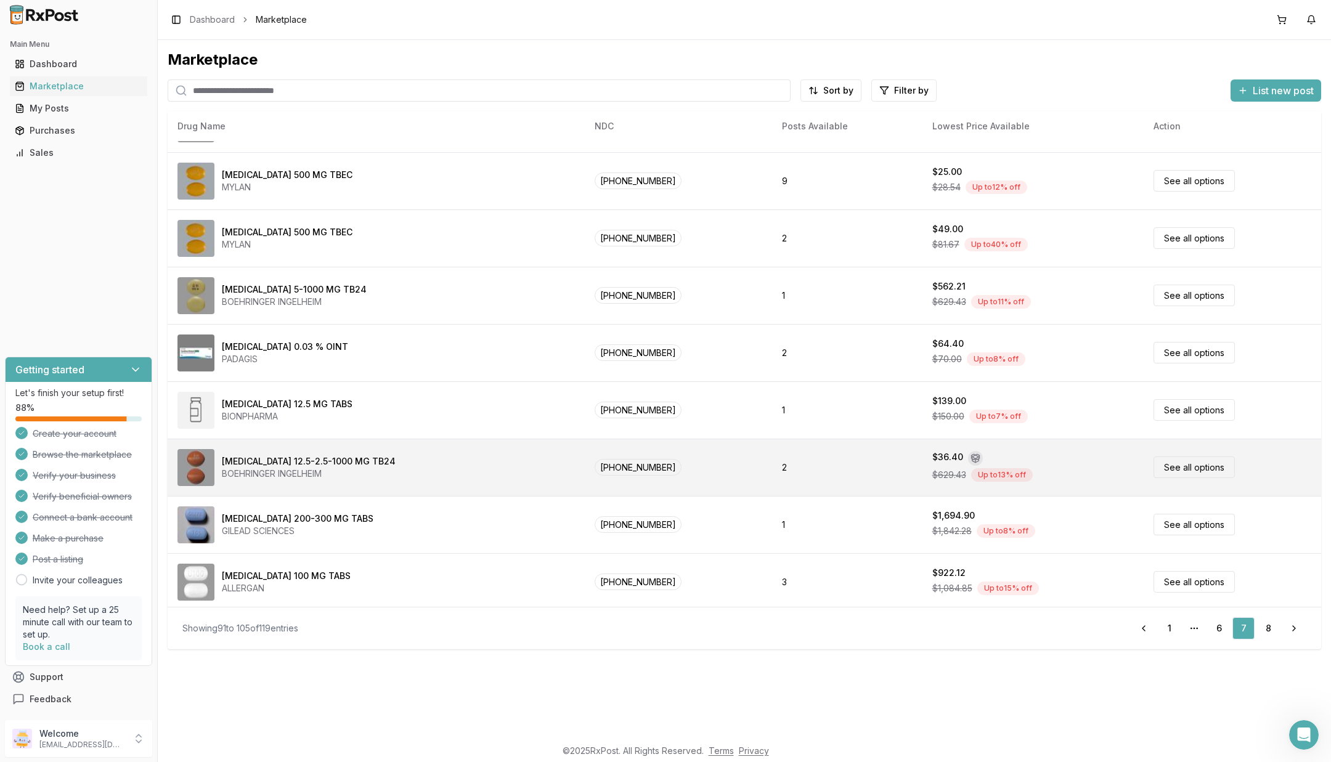  What do you see at coordinates (949, 401) in the screenshot?
I see `div: $139.00` at bounding box center [949, 401].